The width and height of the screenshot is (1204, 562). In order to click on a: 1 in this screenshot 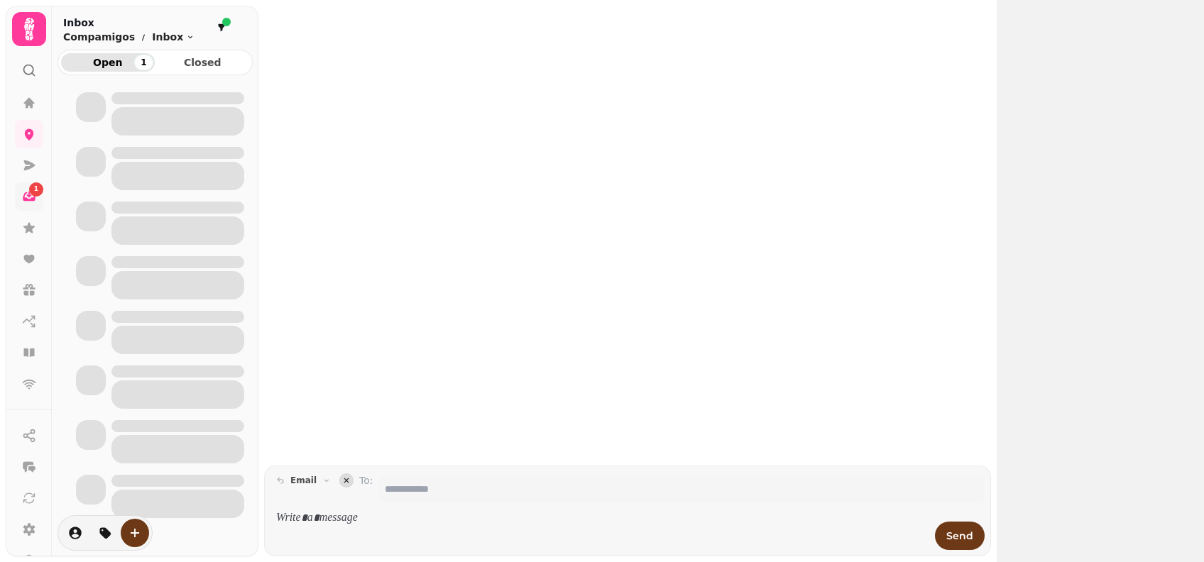, I will do `click(29, 197)`.